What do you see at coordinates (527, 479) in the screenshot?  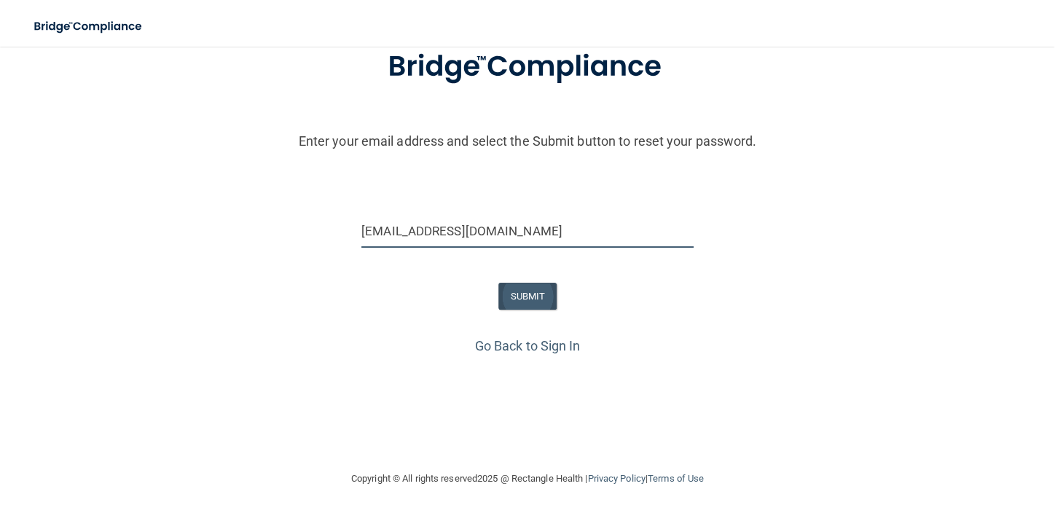 I see `div: Copyright © All rights reserved 2025 @ Rectangle Health | |` at bounding box center [527, 479].